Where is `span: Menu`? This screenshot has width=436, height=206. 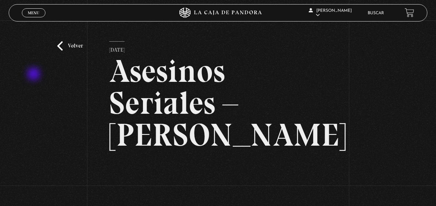
span: Menu is located at coordinates (33, 13).